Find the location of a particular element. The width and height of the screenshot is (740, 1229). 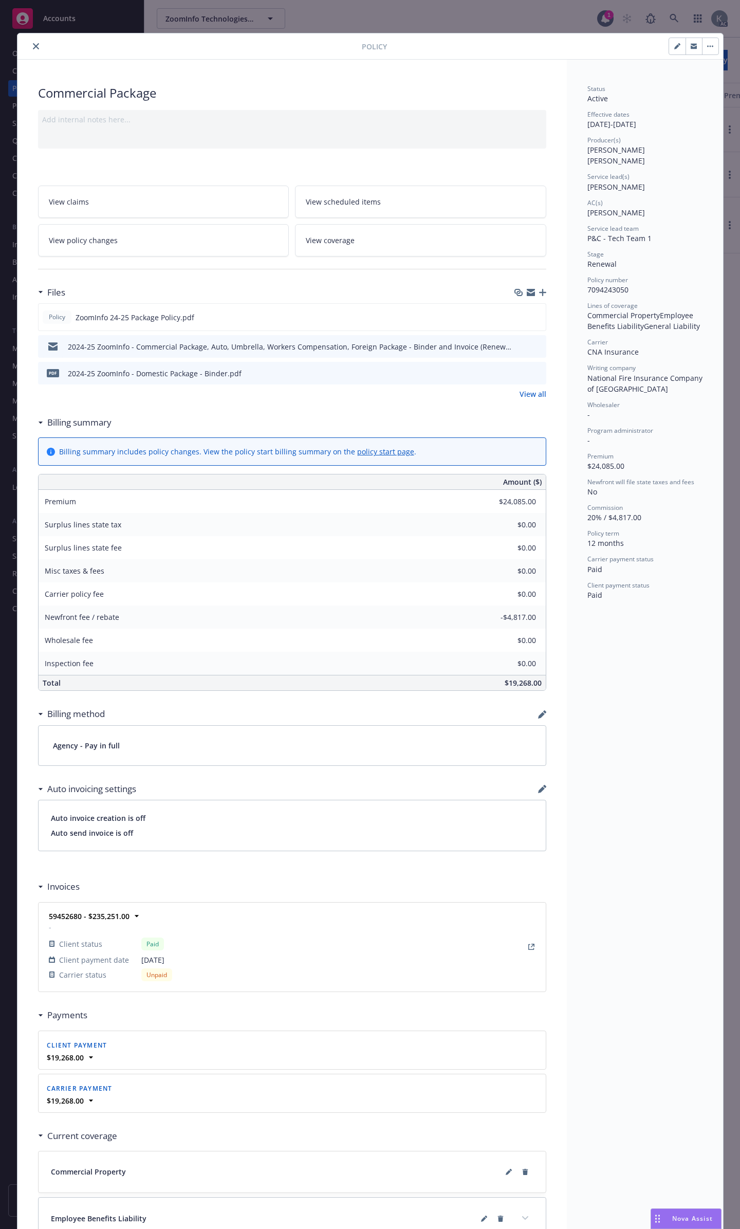

span: Wholesaler is located at coordinates (604, 405).